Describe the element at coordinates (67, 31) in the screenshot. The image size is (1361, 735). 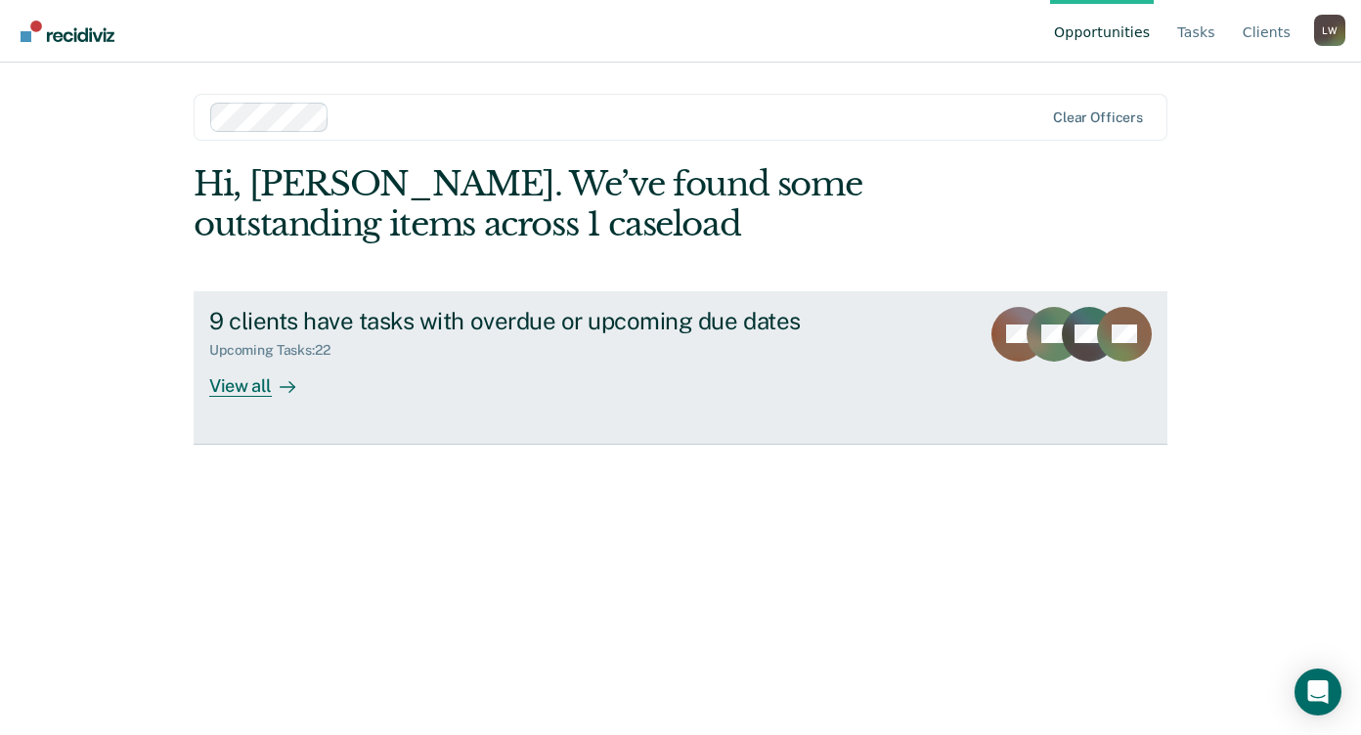
I see `img: Recidiviz` at that location.